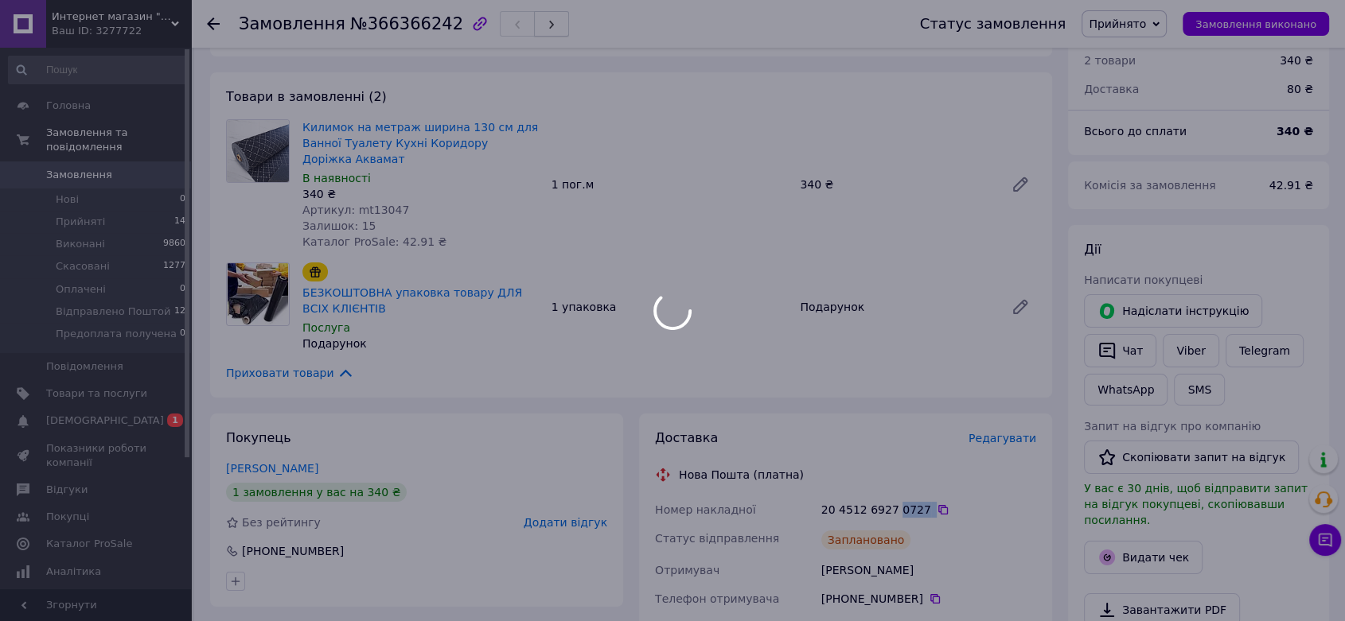 This screenshot has width=1345, height=621. What do you see at coordinates (1142, 558) in the screenshot?
I see `button: Видати чек` at bounding box center [1142, 558].